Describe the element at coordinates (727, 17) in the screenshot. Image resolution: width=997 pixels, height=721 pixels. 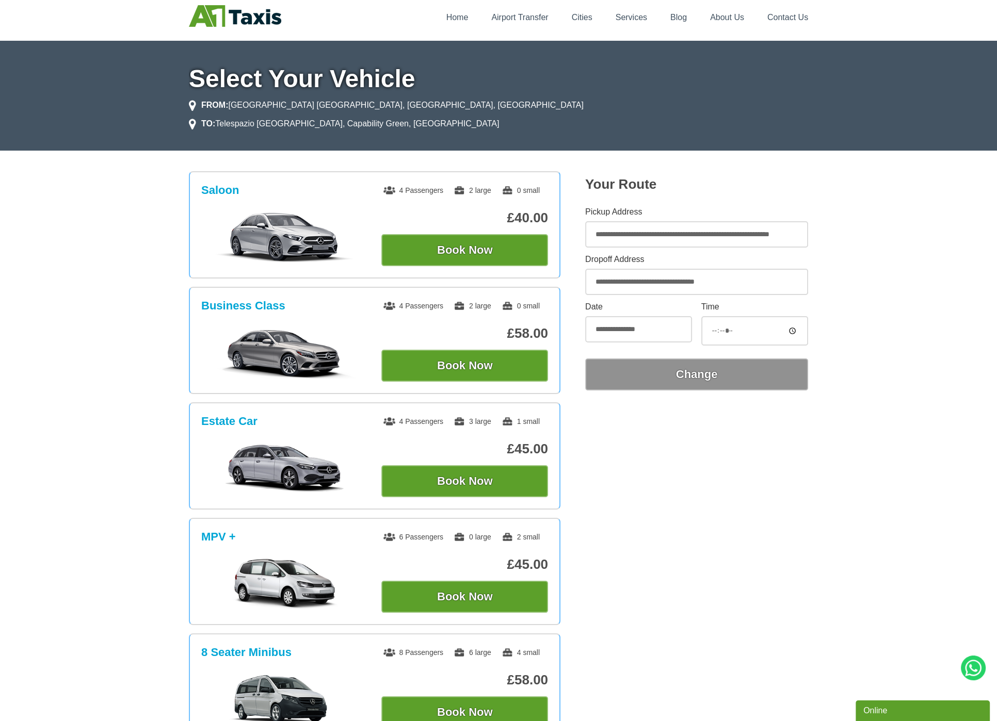
I see `a: About Us` at that location.